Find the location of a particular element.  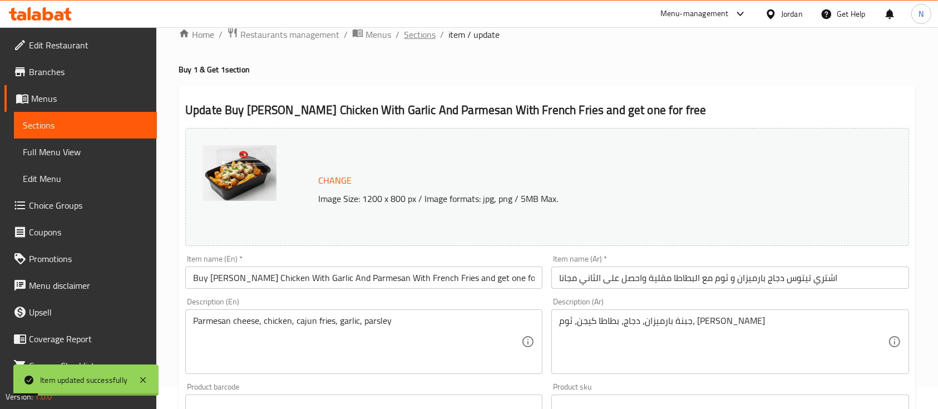

a: Grocery Checklist is located at coordinates (81, 365).